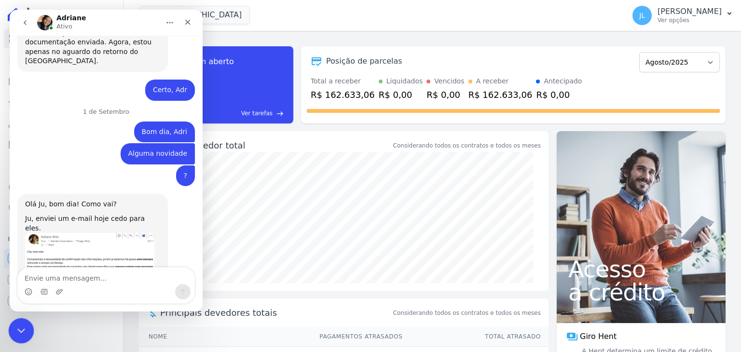 This screenshot has width=741, height=352. What do you see at coordinates (476, 337) in the screenshot?
I see `th: Total Atrasado` at bounding box center [476, 337].